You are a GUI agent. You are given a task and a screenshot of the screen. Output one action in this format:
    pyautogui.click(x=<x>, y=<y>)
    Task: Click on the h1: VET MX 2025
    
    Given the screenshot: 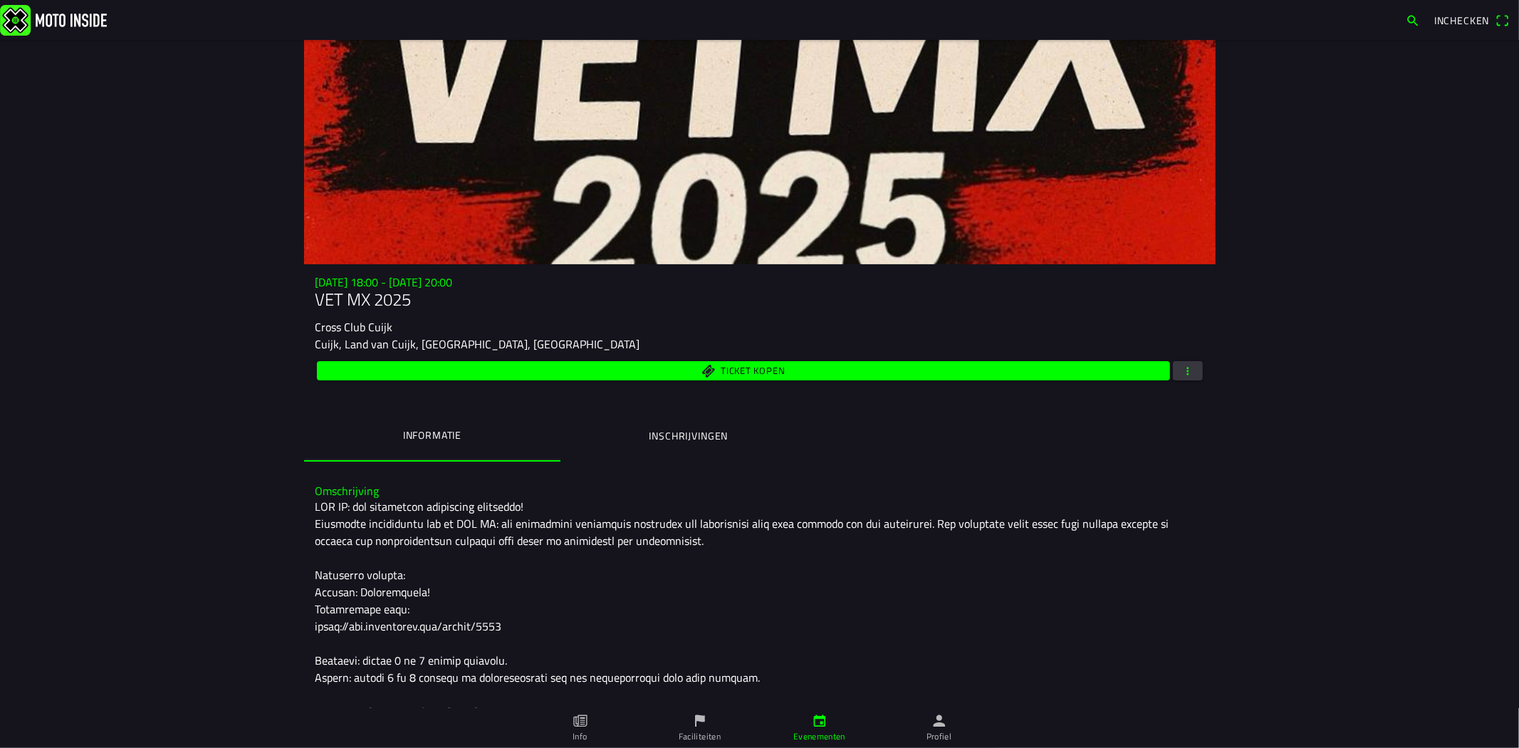 What is the action you would take?
    pyautogui.click(x=760, y=299)
    